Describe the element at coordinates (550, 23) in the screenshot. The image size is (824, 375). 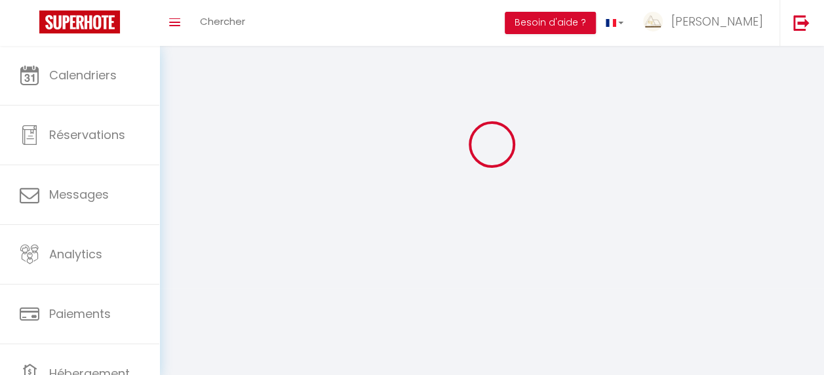
I see `button: Besoin d'aide ?` at that location.